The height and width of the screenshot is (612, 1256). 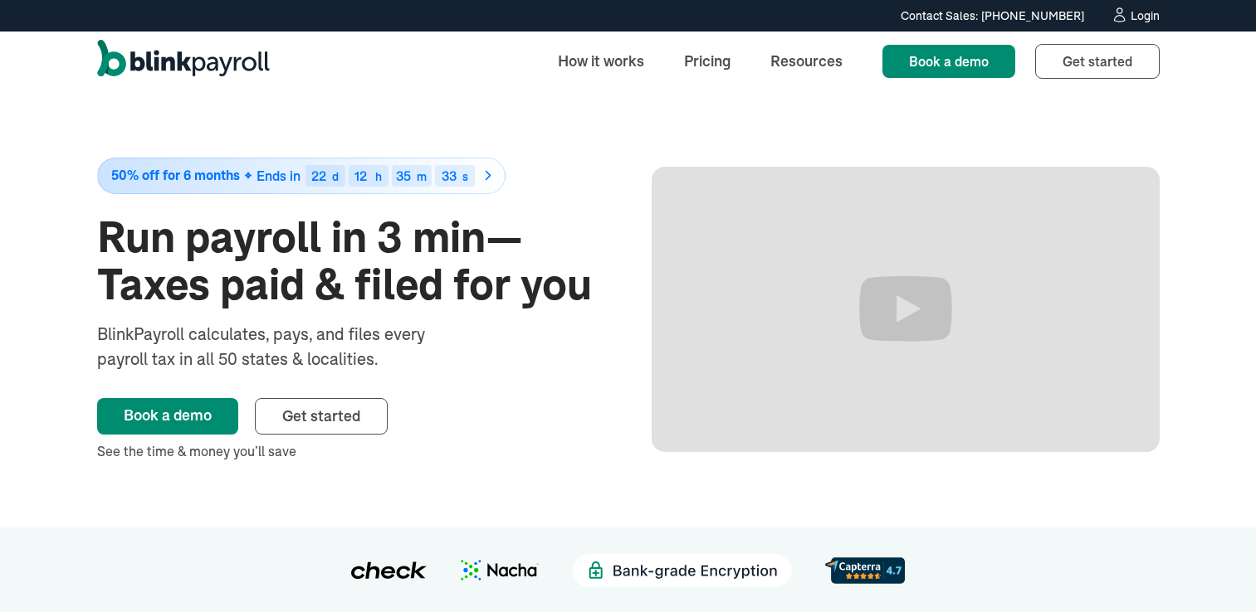 I want to click on span: 12, so click(x=360, y=176).